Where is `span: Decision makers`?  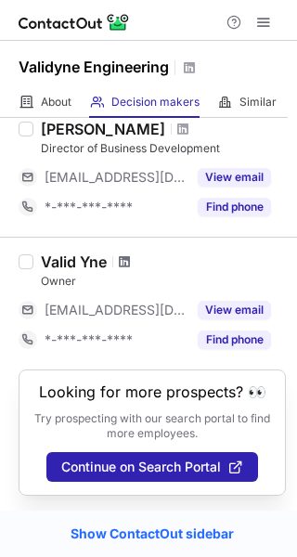 span: Decision makers is located at coordinates (155, 102).